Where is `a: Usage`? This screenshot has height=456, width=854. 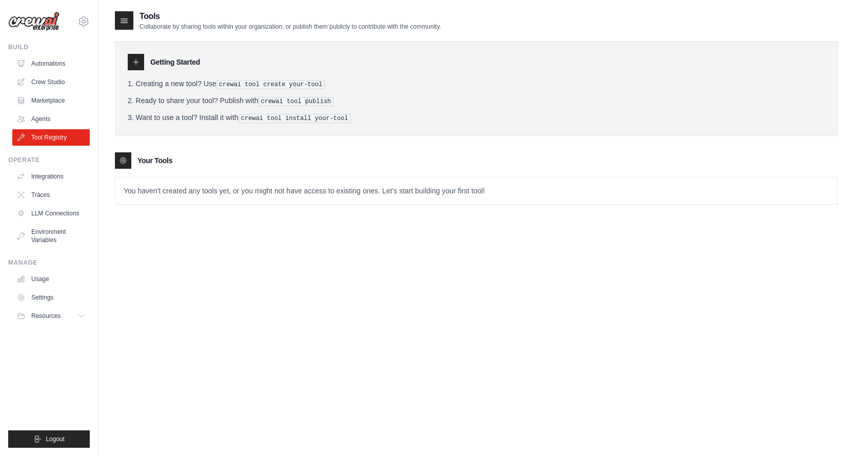
a: Usage is located at coordinates (51, 279).